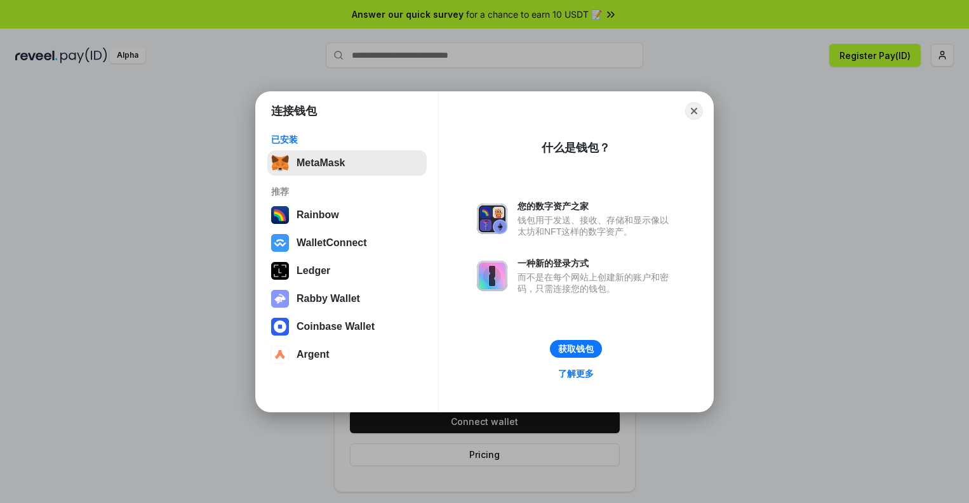 This screenshot has width=969, height=503. I want to click on div: Argent, so click(313, 355).